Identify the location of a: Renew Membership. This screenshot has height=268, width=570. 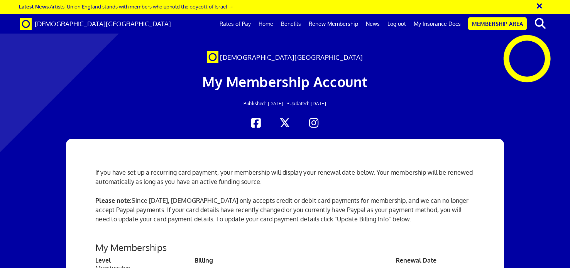
(333, 24).